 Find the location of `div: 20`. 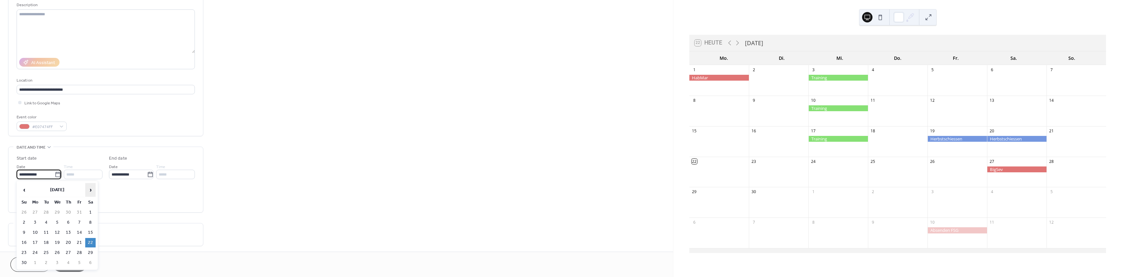

div: 20 is located at coordinates (992, 131).